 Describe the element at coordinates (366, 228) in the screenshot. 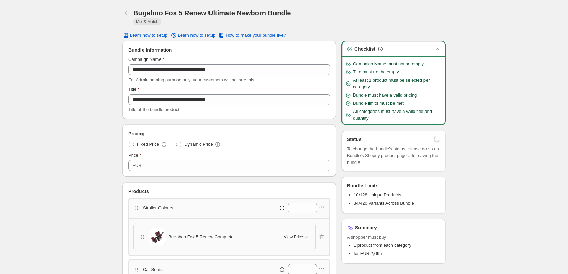

I see `h3: Summary` at that location.